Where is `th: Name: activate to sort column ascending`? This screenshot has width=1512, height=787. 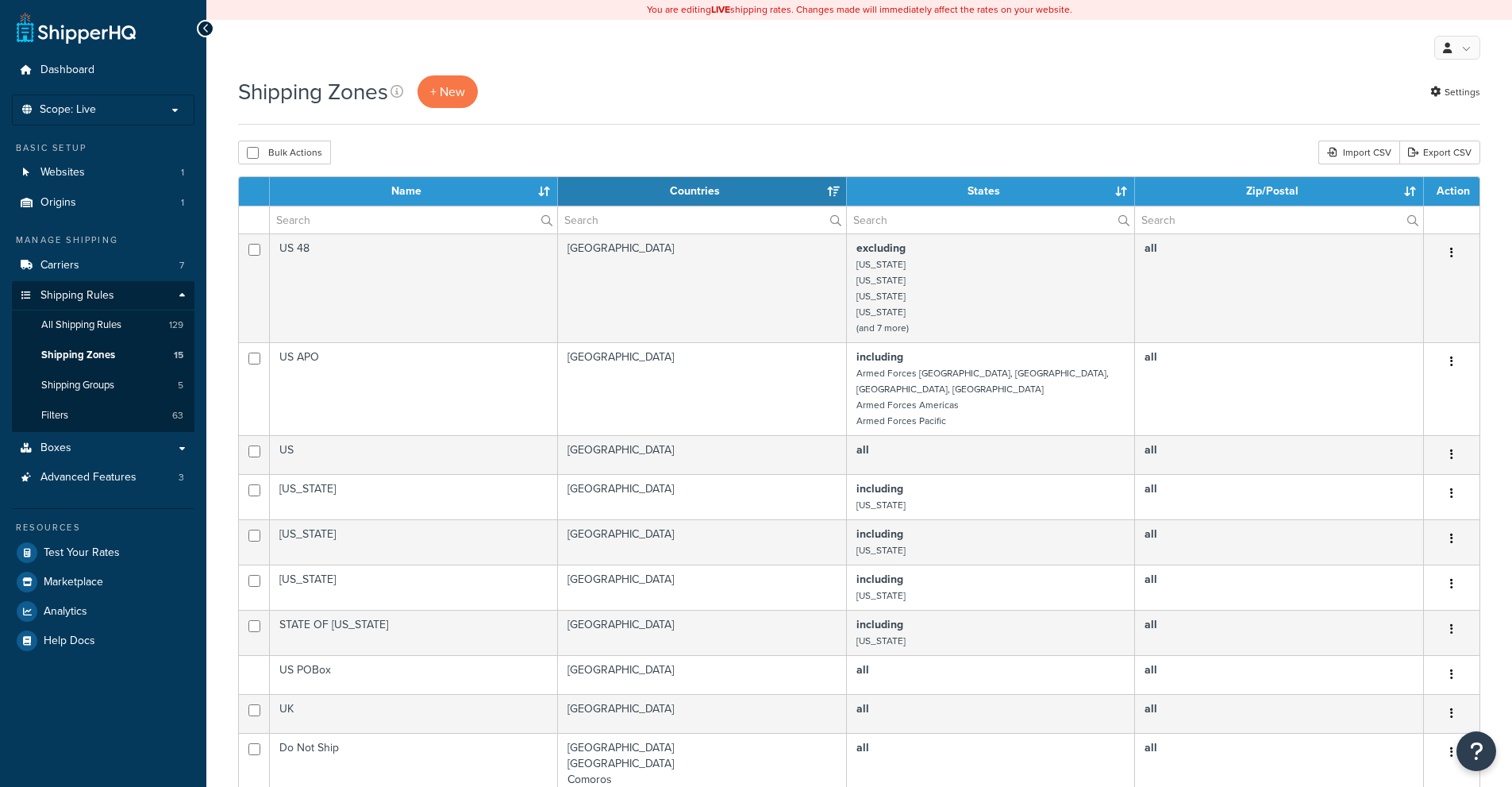 th: Name: activate to sort column ascending is located at coordinates (414, 191).